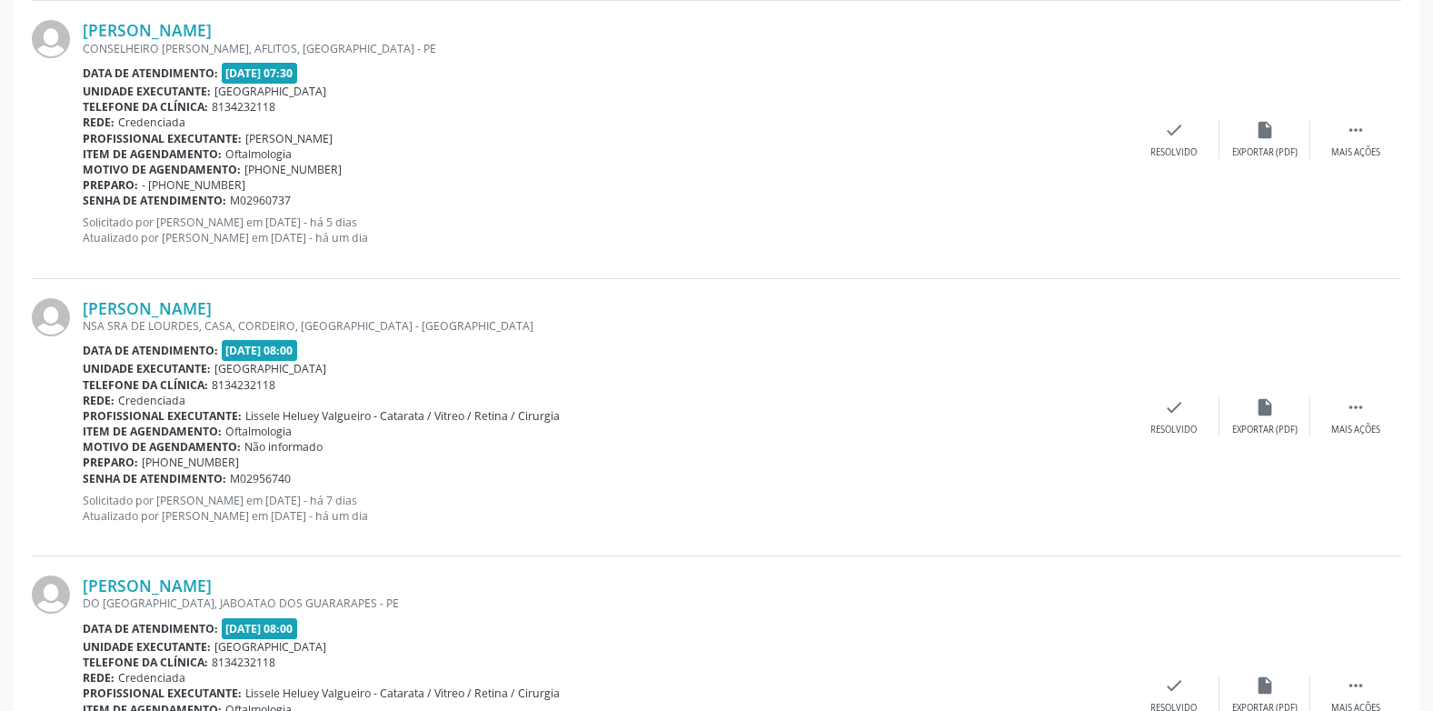 The width and height of the screenshot is (1433, 711). I want to click on span: M02956740, so click(260, 478).